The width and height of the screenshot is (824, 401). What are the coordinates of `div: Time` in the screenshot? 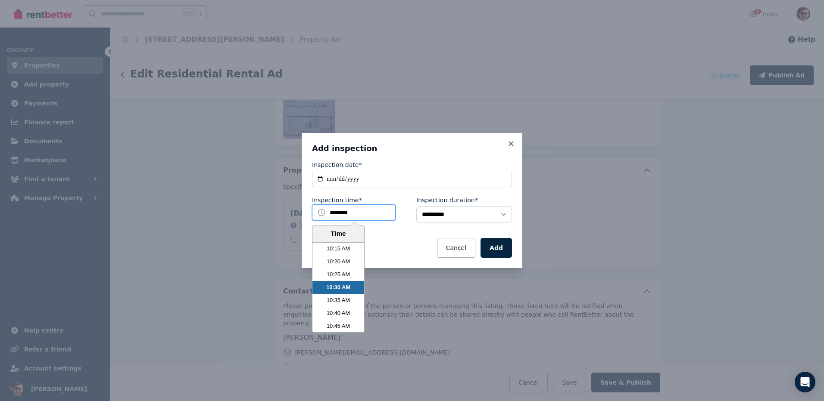 It's located at (338, 234).